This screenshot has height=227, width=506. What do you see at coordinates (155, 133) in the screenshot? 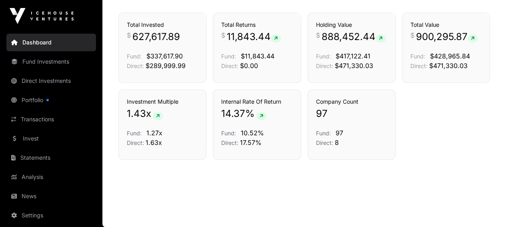
I see `span: 1.27x` at bounding box center [155, 133].